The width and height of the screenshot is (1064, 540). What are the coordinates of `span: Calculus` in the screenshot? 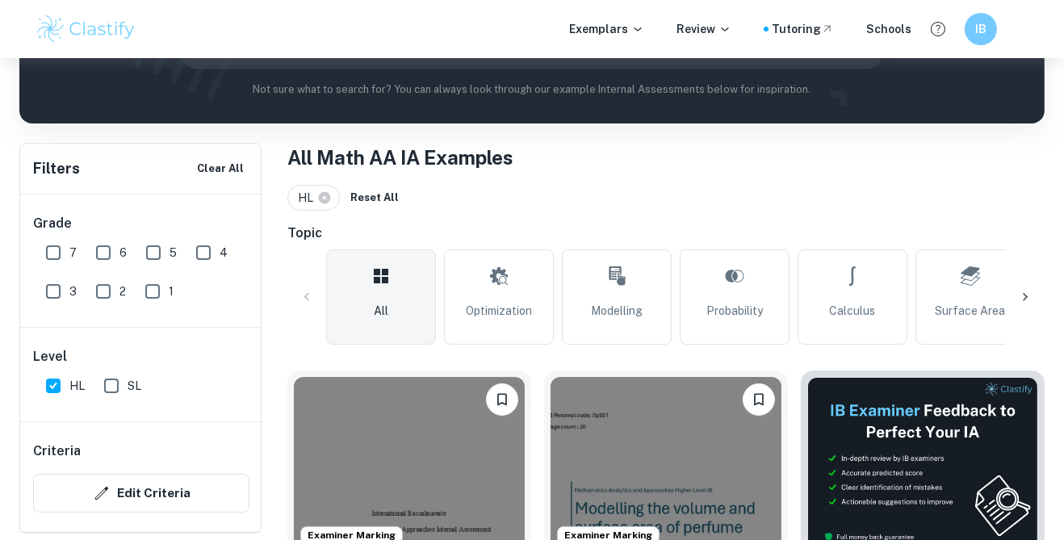 It's located at (852, 311).